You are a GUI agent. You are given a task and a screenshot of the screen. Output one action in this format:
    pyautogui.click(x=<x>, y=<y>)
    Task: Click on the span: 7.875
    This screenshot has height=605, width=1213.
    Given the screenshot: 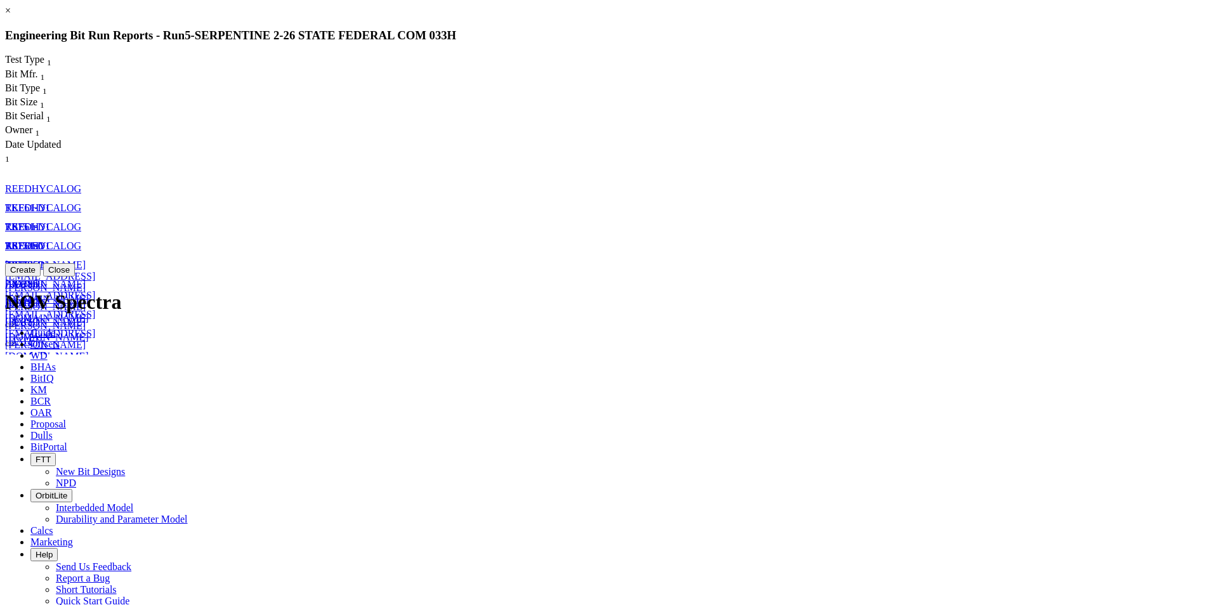 What is the action you would take?
    pyautogui.click(x=17, y=284)
    